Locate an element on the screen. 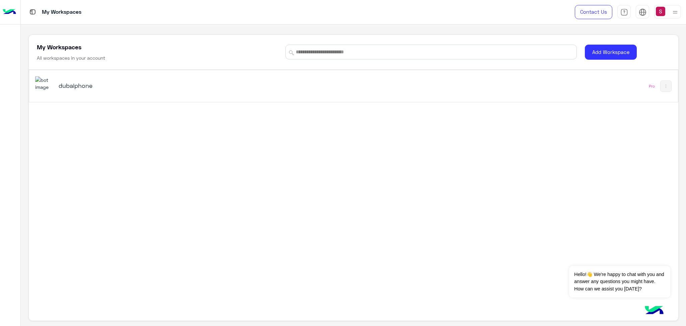  span: Hello!👋 We're happy to chat with you and answer any questions you might have. How can we assist y... is located at coordinates (619, 281).